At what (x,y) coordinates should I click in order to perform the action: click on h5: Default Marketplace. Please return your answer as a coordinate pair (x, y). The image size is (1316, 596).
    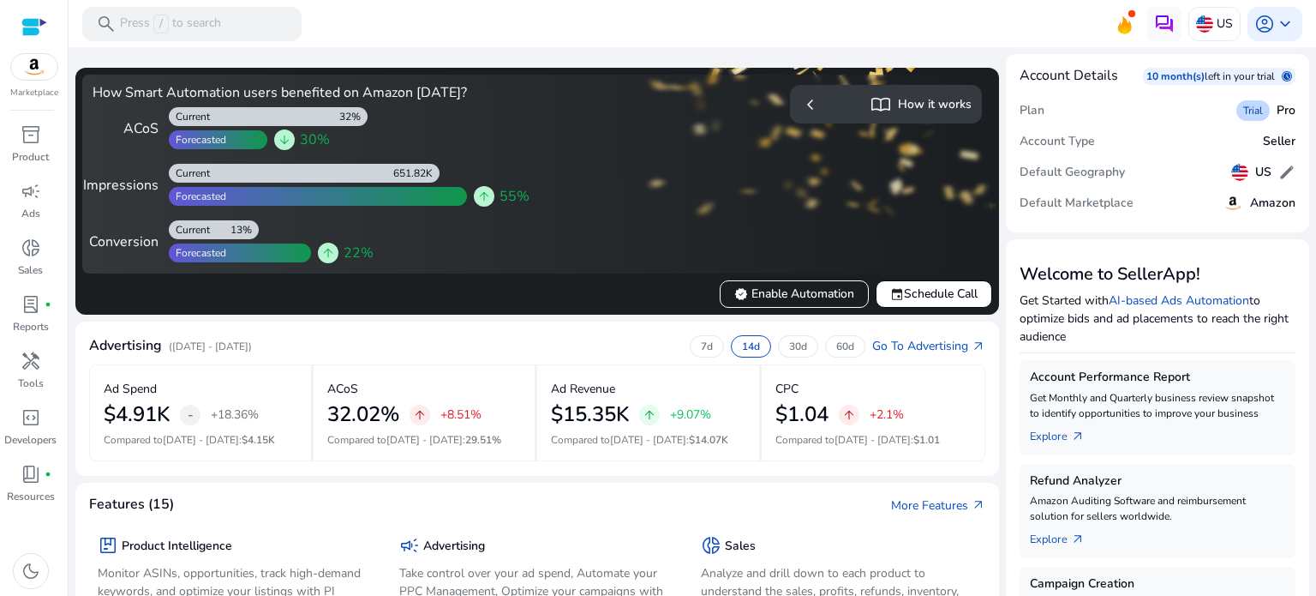
    Looking at the image, I should click on (1076, 203).